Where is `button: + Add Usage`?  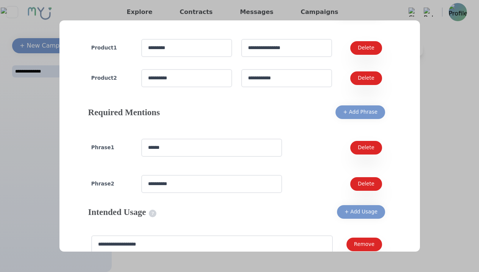
button: + Add Usage is located at coordinates (360, 212).